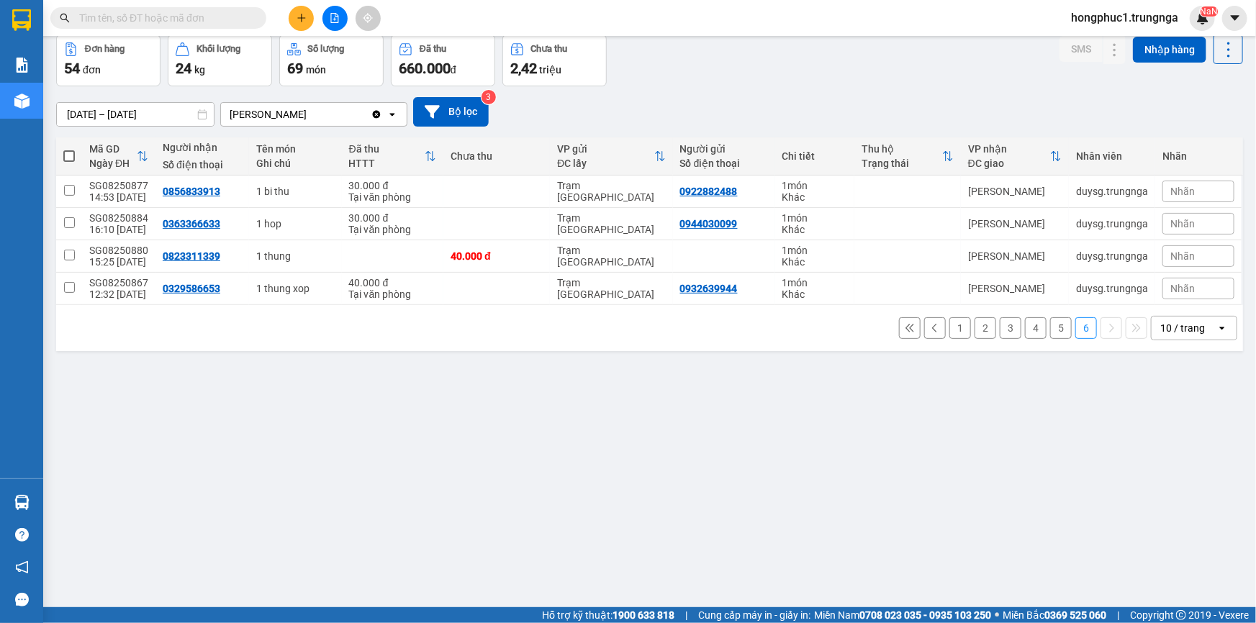 Image resolution: width=1256 pixels, height=623 pixels. I want to click on strong: 0708 023 035 - 0935 103 250, so click(925, 615).